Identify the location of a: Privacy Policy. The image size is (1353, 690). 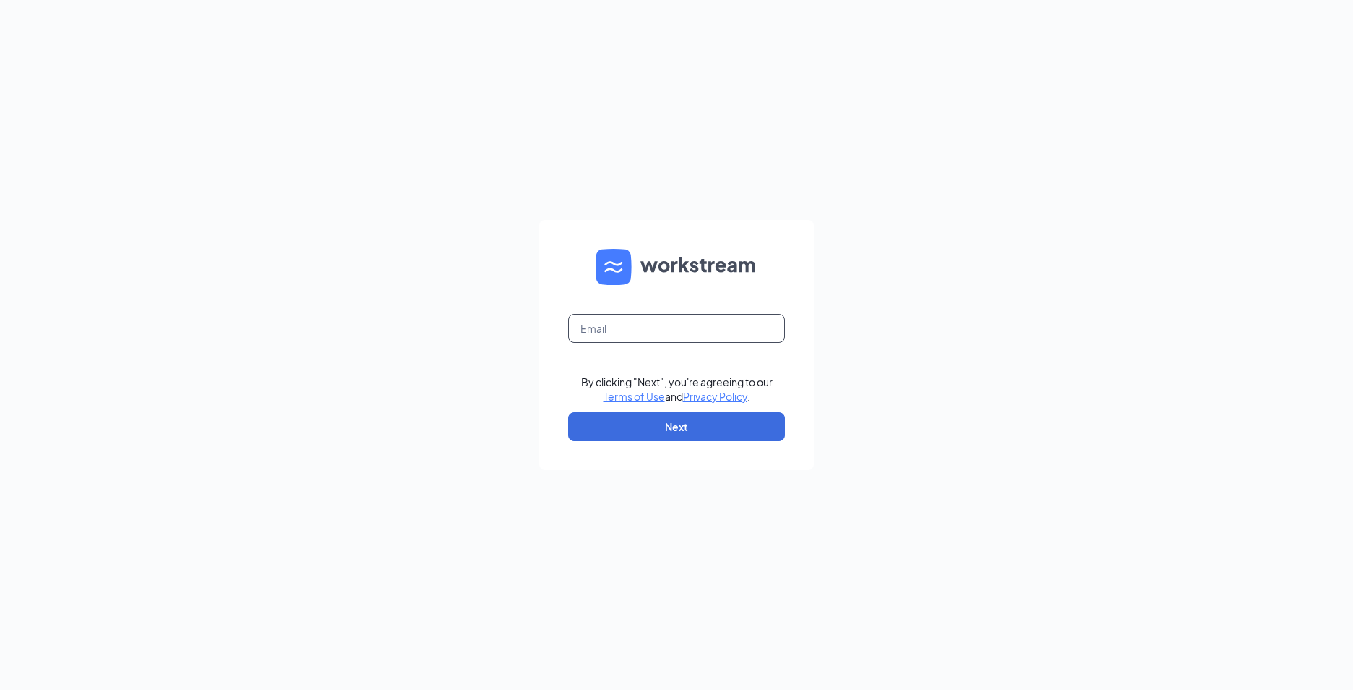
(715, 396).